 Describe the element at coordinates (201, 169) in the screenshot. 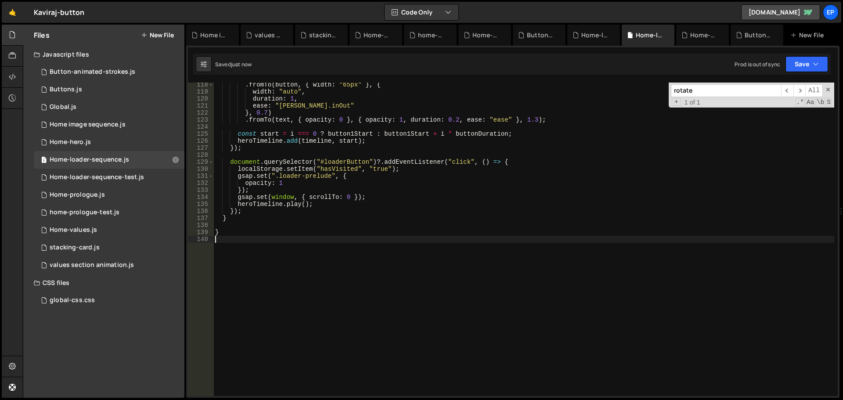

I see `div: 130` at that location.